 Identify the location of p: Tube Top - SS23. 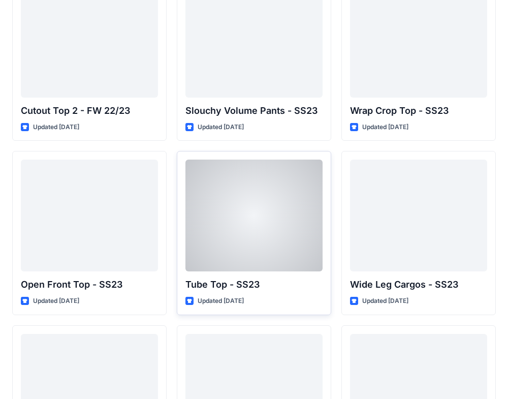
(254, 285).